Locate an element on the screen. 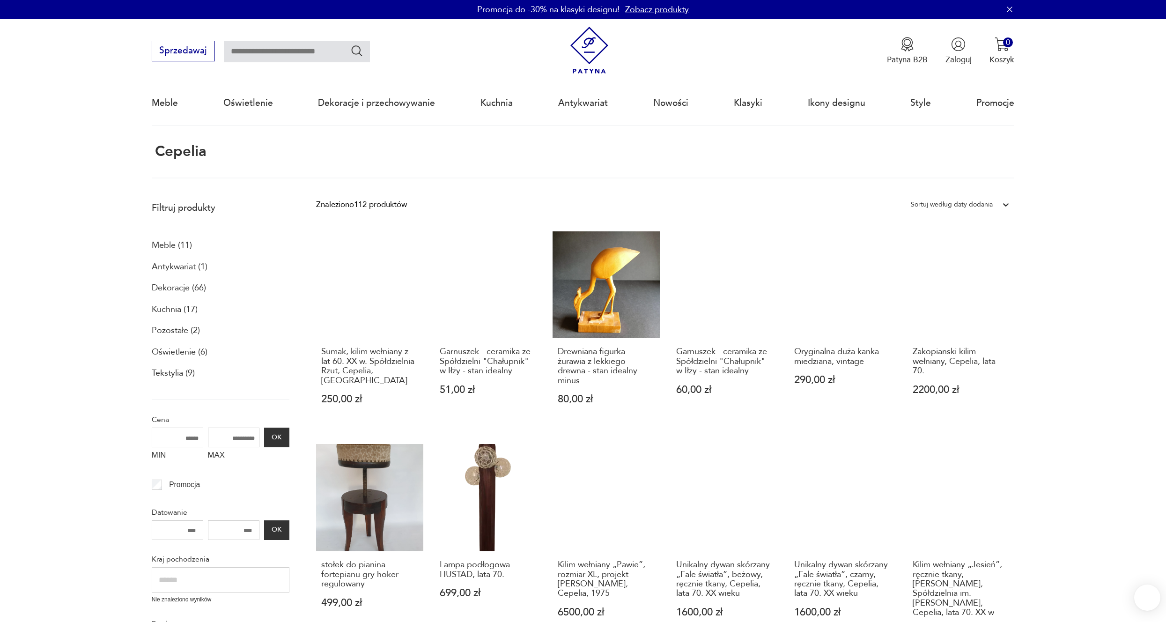 Image resolution: width=1166 pixels, height=622 pixels. p: Cena is located at coordinates (220, 419).